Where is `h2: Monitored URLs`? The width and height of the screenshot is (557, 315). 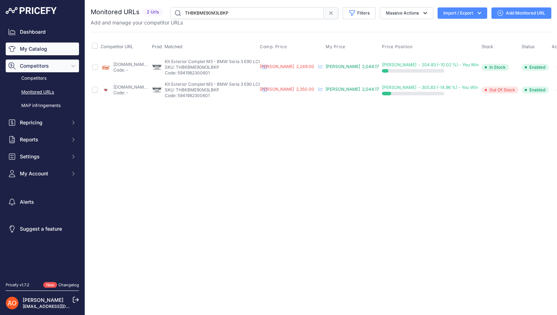
h2: Monitored URLs is located at coordinates (115, 12).